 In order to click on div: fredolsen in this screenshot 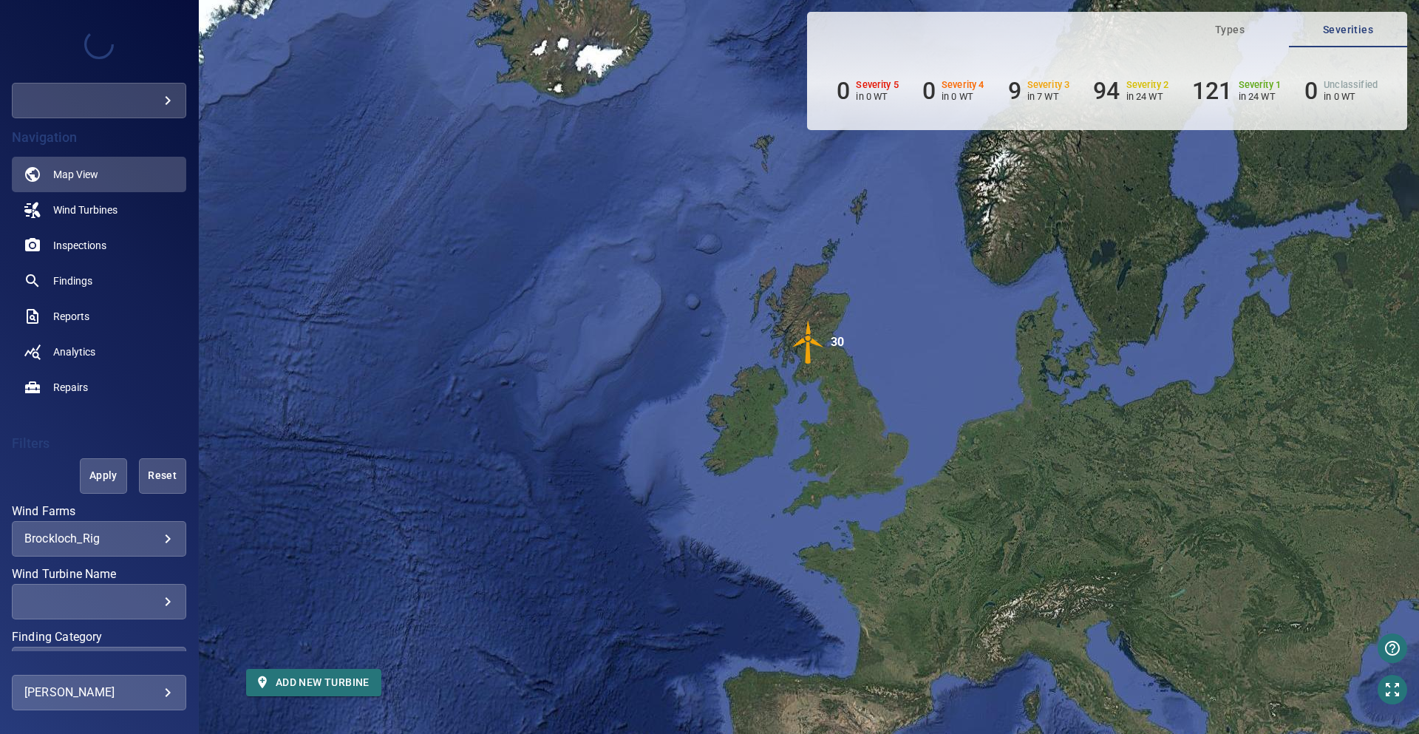, I will do `click(99, 100)`.